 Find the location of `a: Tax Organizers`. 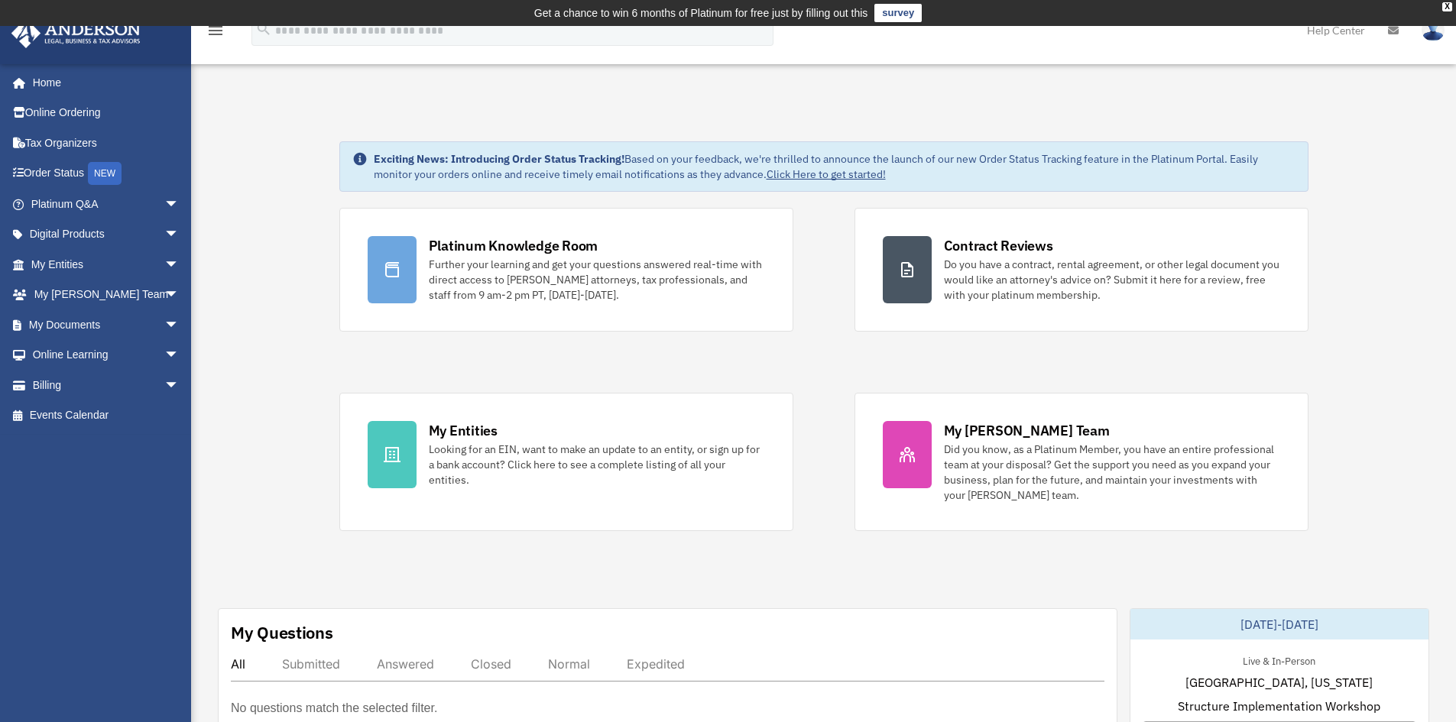

a: Tax Organizers is located at coordinates (106, 143).